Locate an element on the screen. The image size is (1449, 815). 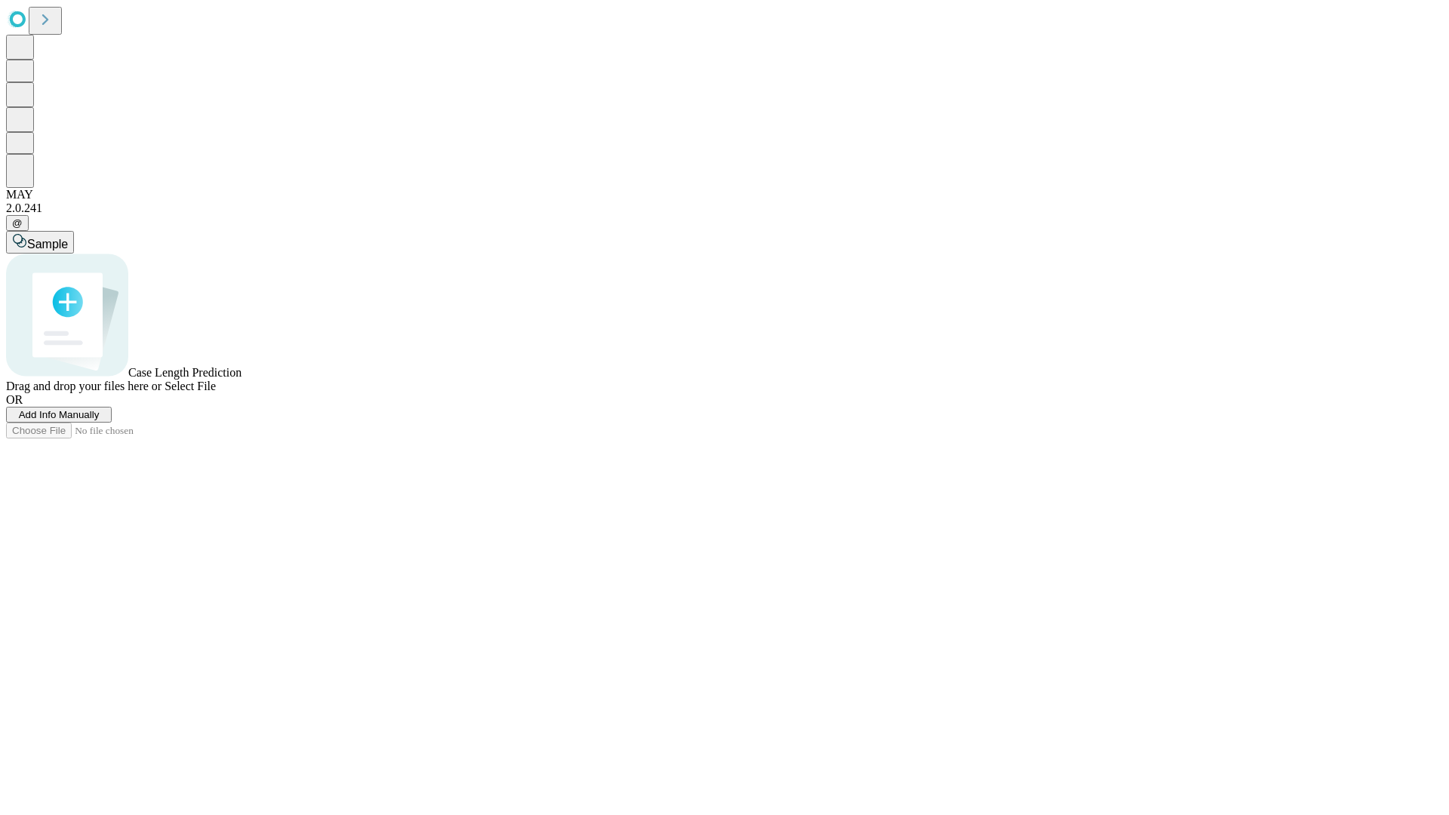
span: OR is located at coordinates (14, 399).